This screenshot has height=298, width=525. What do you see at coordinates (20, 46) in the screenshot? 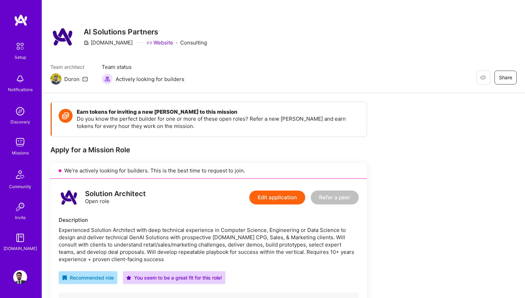
I see `img: setup` at bounding box center [20, 46].